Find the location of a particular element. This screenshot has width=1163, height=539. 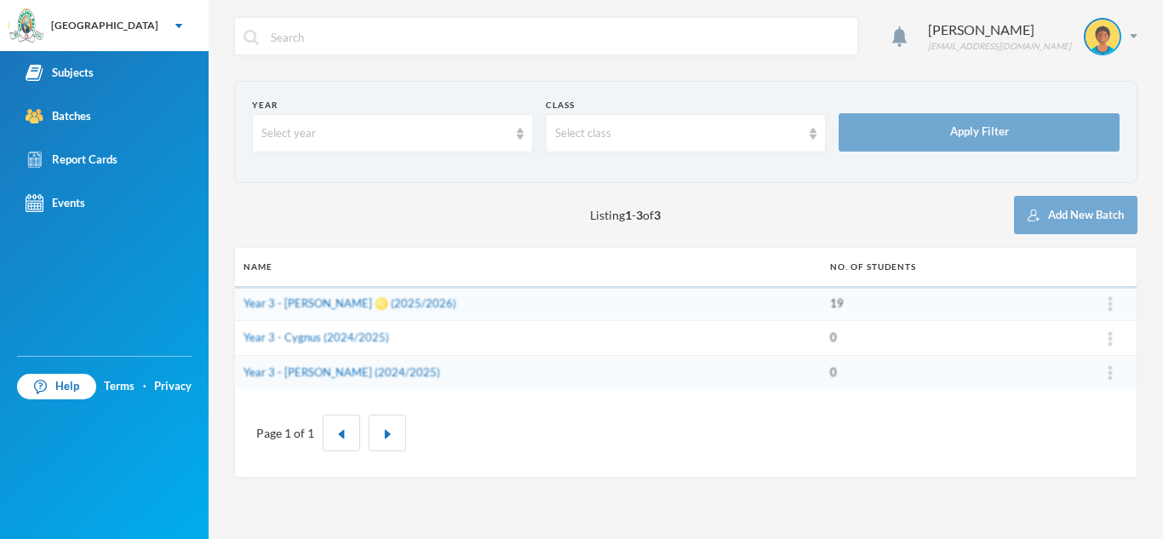

input: Search is located at coordinates (558, 37).